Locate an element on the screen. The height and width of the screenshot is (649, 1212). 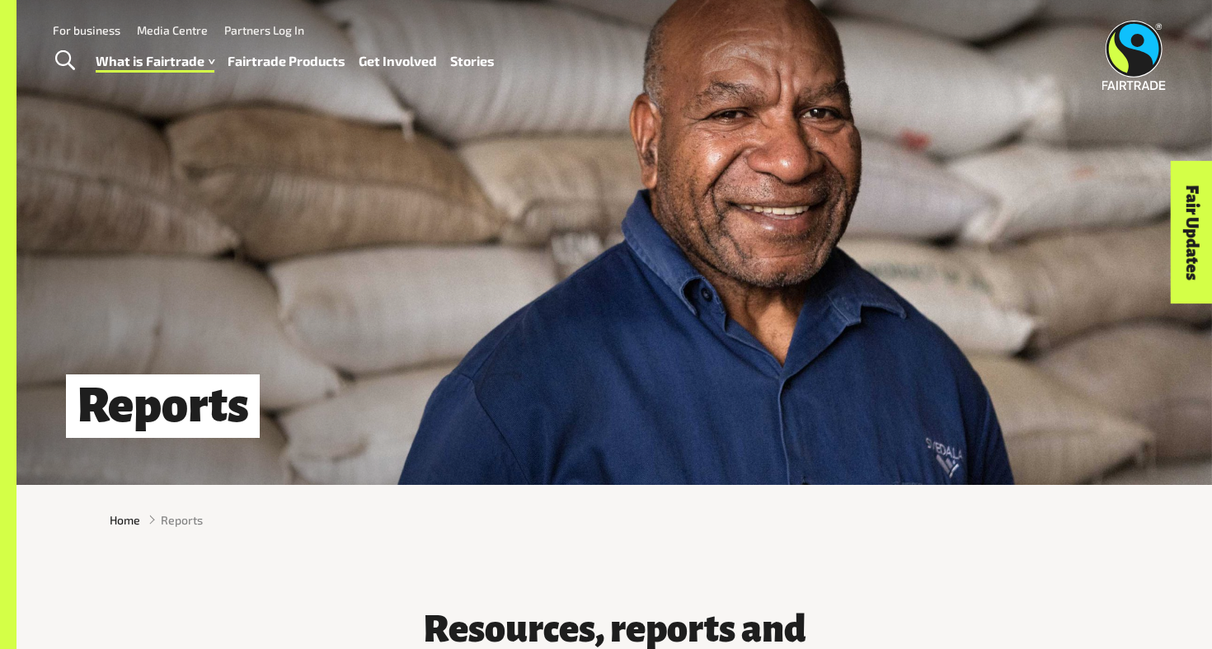
span: Reports is located at coordinates (181, 519).